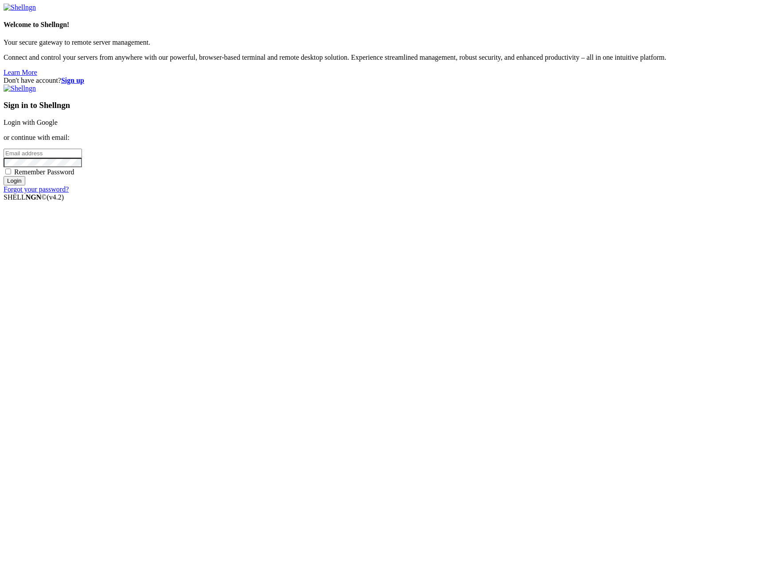 This screenshot has width=758, height=562. I want to click on a: Learn More, so click(20, 72).